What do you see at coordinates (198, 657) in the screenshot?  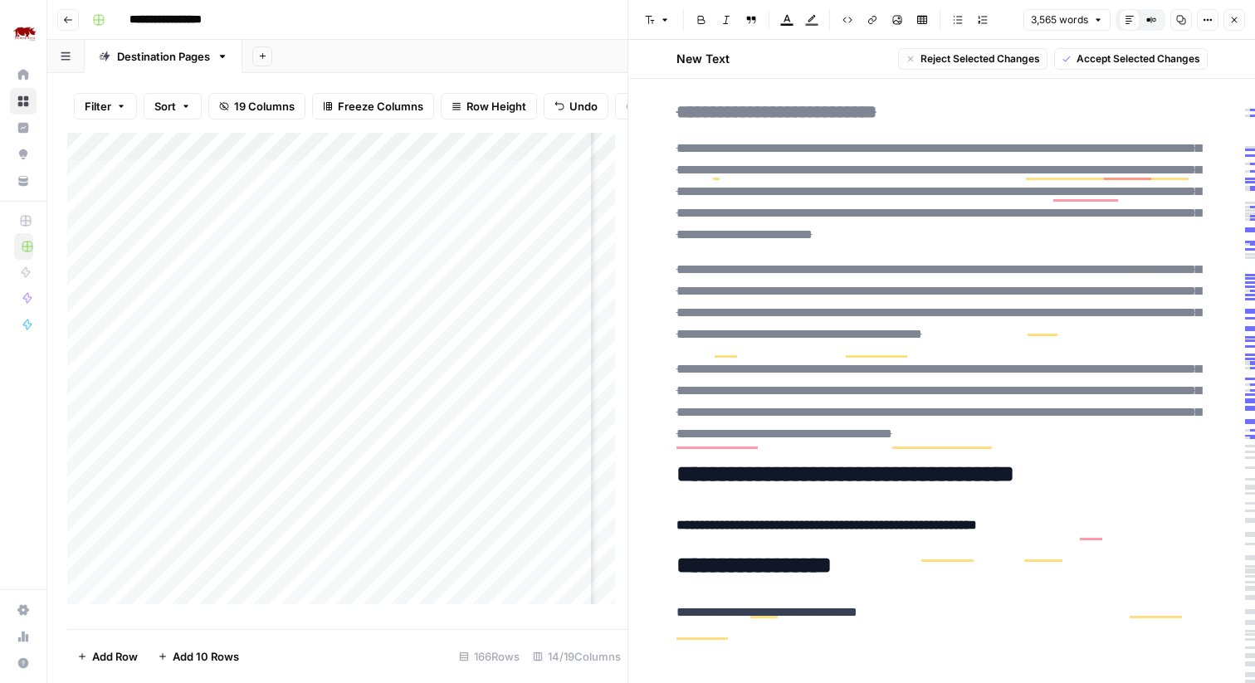 I see `button: Add 10 Rows` at bounding box center [198, 657].